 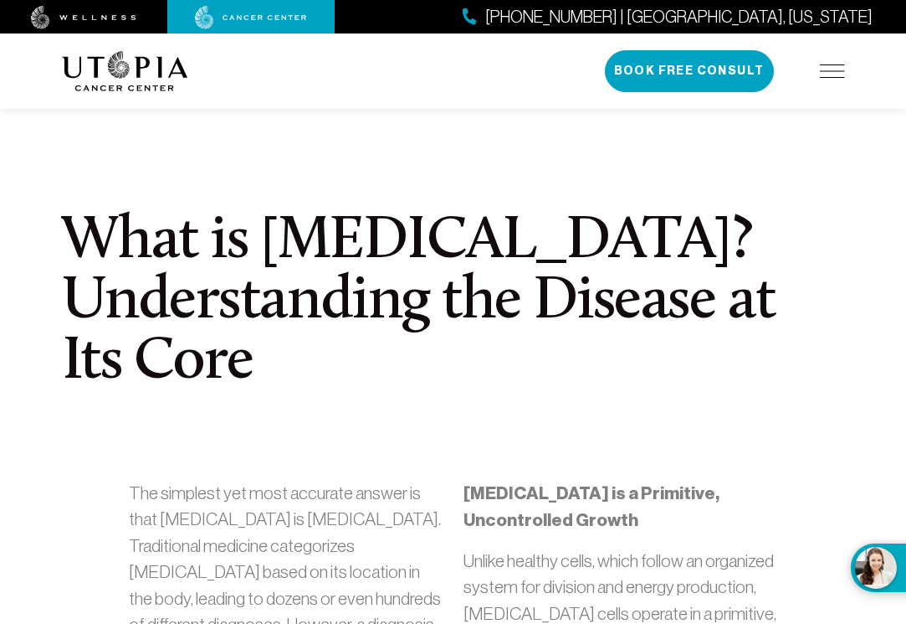 I want to click on button: Book Free Consult, so click(x=690, y=71).